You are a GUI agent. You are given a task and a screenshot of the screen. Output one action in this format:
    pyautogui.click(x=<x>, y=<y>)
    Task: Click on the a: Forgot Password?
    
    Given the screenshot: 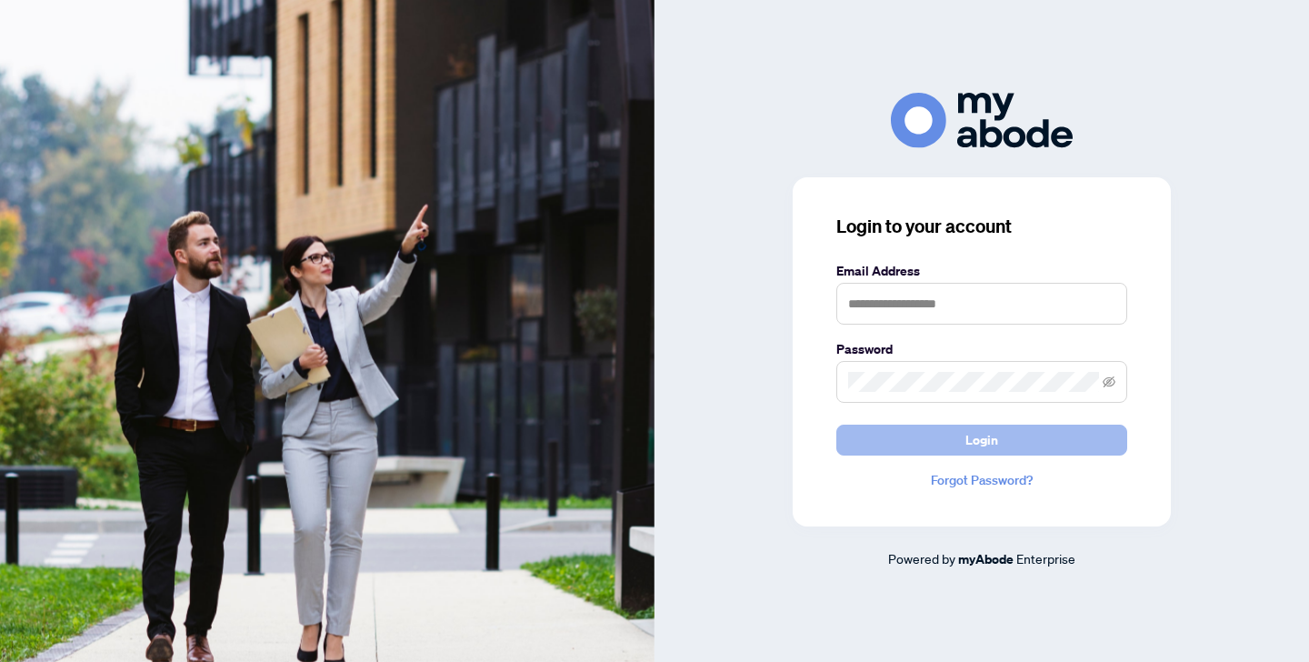 What is the action you would take?
    pyautogui.click(x=982, y=480)
    